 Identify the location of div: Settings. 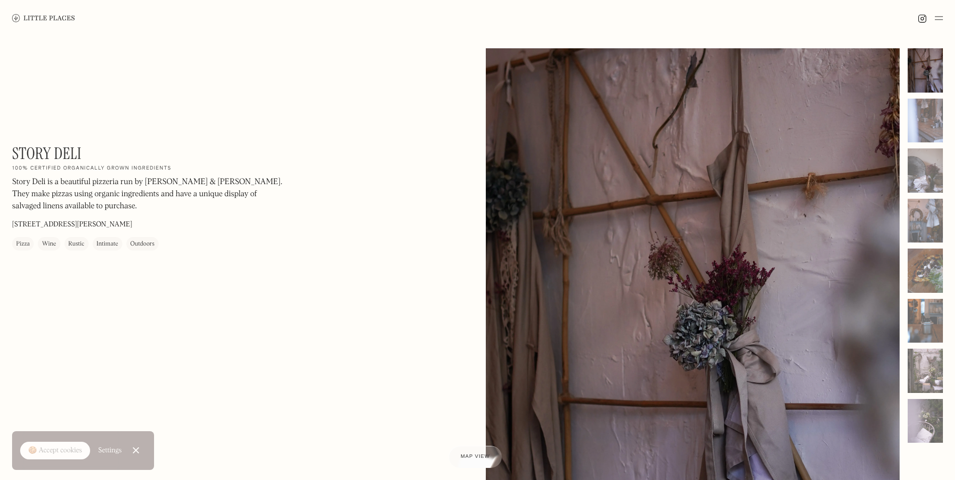
(110, 451).